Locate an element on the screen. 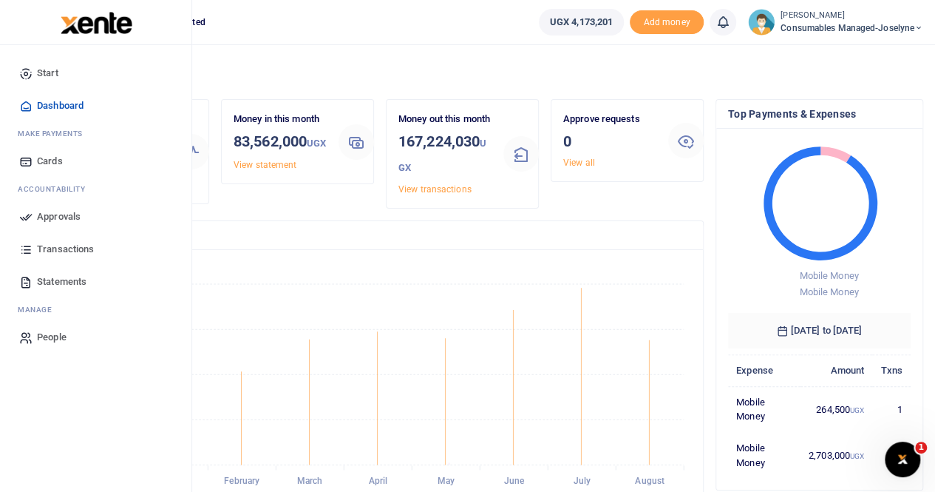  span: Start is located at coordinates (47, 73).